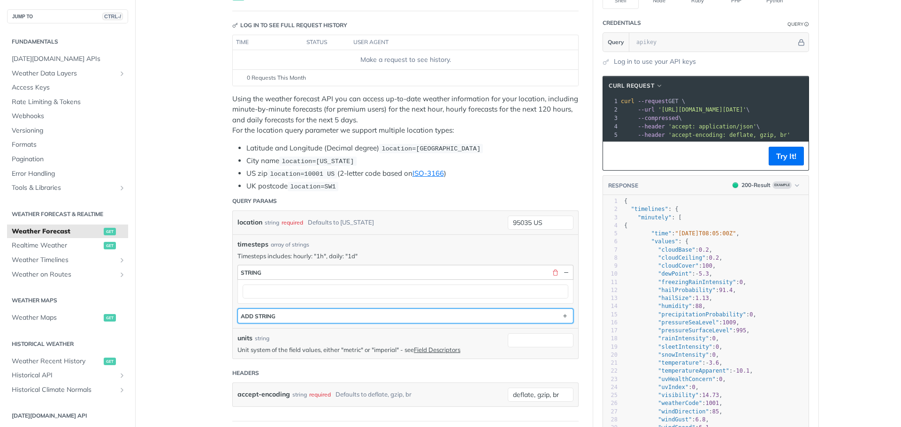 This screenshot has width=901, height=427. What do you see at coordinates (68, 390) in the screenshot?
I see `a: Historical Climate NormalsShow subpages for Historical Climate Normals` at bounding box center [68, 390].